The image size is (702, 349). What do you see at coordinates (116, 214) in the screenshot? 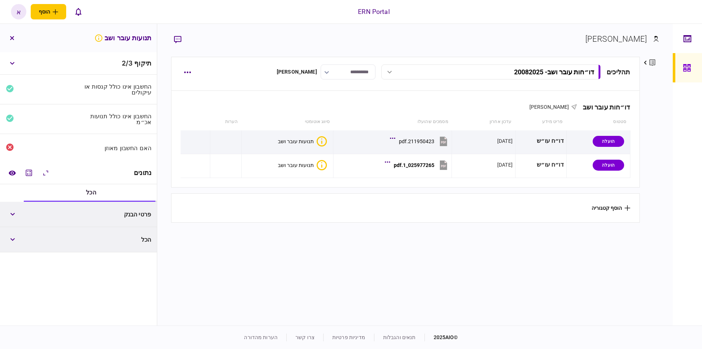
I see `div: פרטי הבנק` at bounding box center [116, 214].